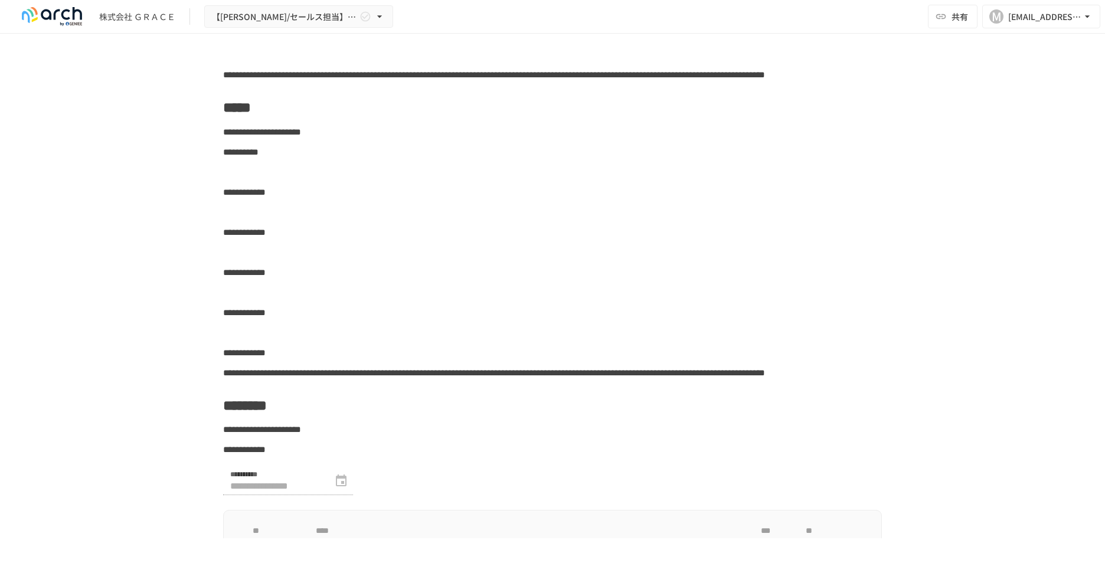 The image size is (1105, 563). Describe the element at coordinates (52, 17) in the screenshot. I see `img: logo-default@2x-9cf2c760.svg` at that location.